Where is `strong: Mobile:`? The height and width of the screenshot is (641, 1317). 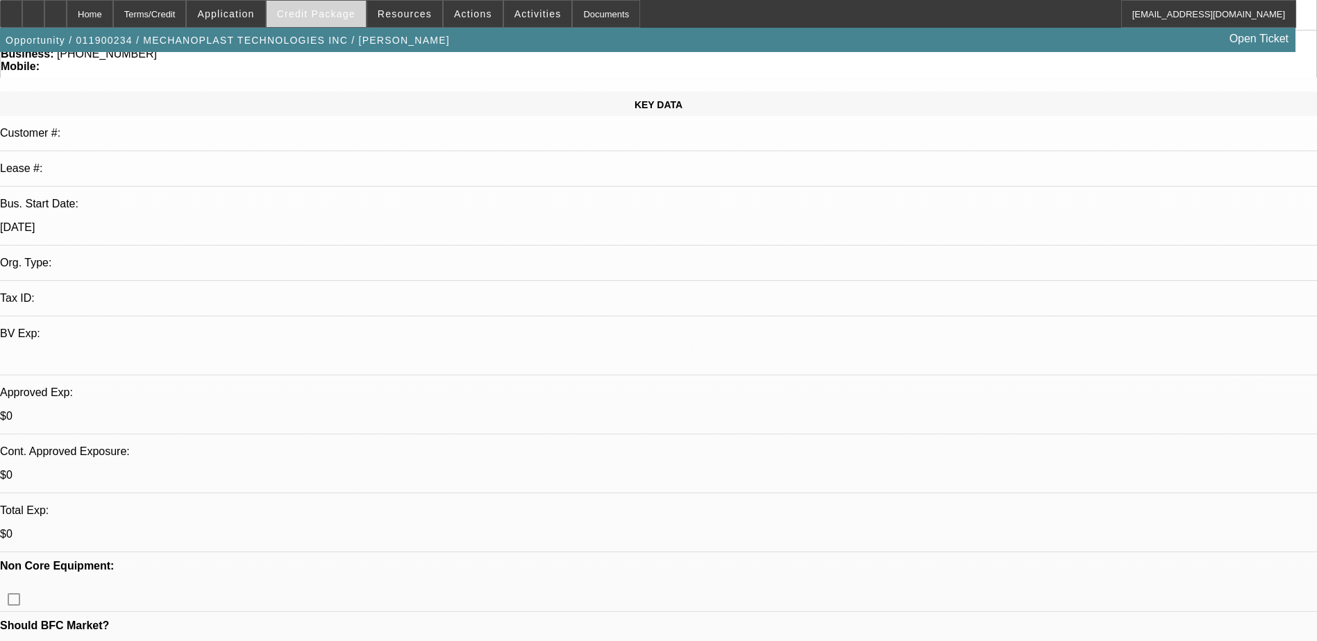
strong: Mobile: is located at coordinates (20, 66).